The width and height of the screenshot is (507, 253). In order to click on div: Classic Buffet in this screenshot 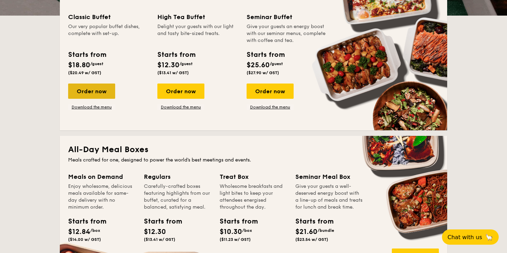, I will do `click(109, 17)`.